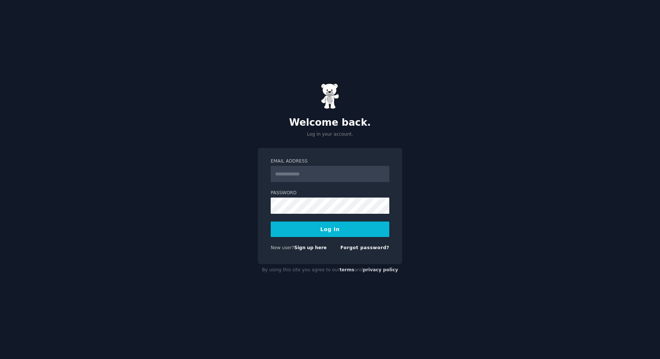 The width and height of the screenshot is (660, 359). I want to click on a: terms, so click(347, 270).